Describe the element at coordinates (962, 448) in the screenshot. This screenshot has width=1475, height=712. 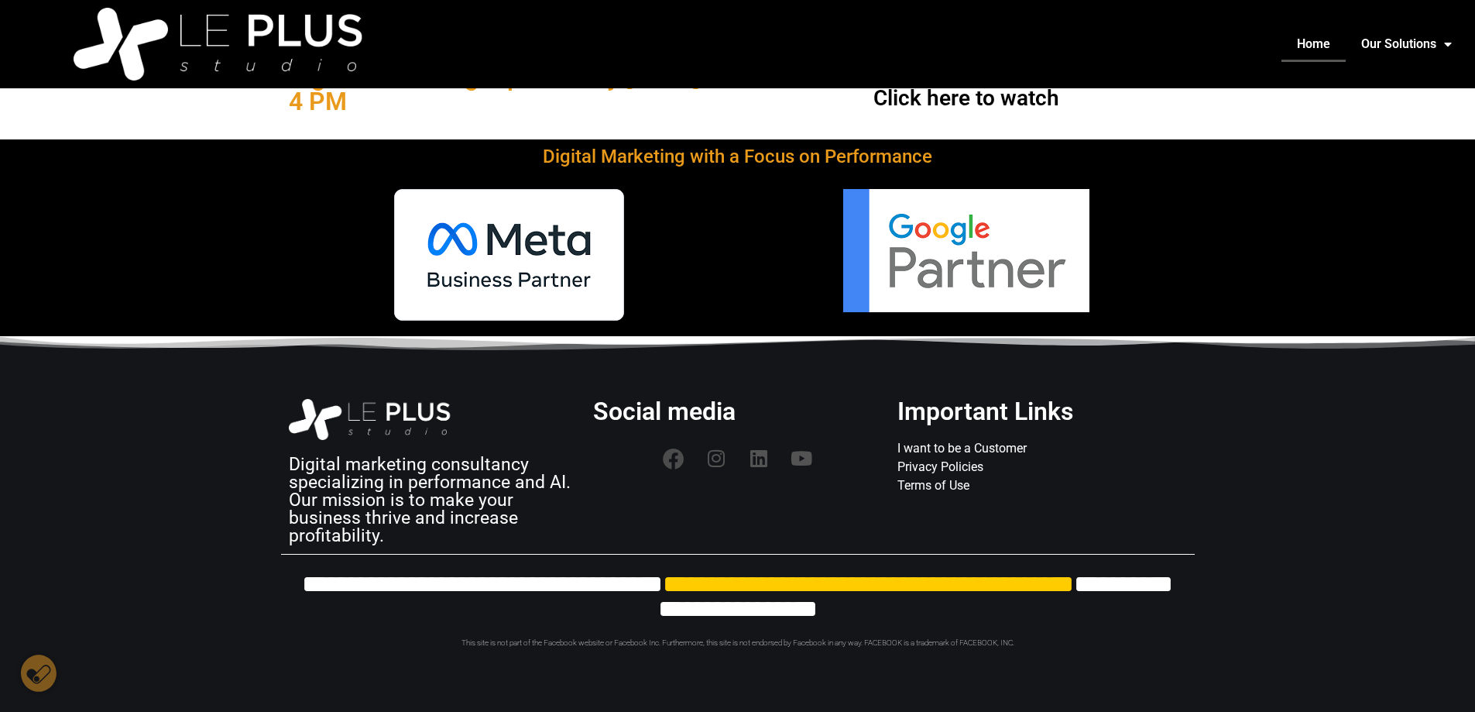
I see `font: I want to be a Customer` at that location.